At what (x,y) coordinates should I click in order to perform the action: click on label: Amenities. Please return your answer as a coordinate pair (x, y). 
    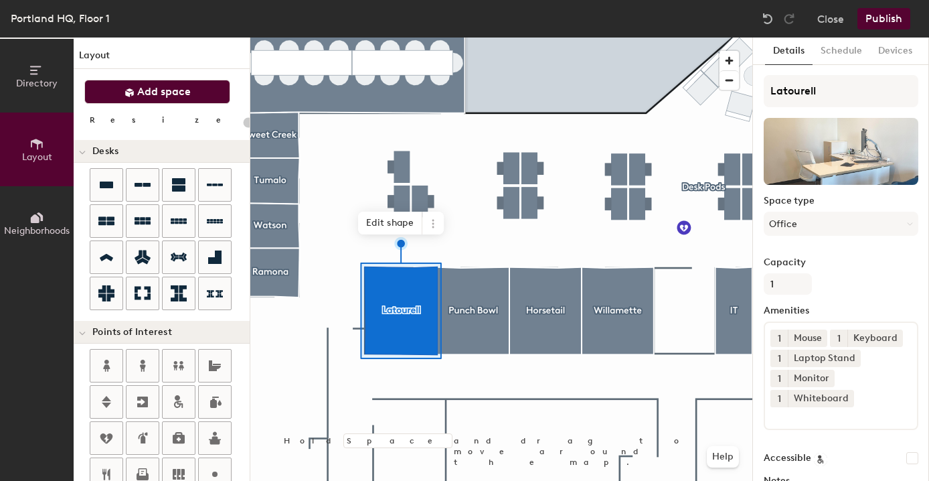
    Looking at the image, I should click on (841, 311).